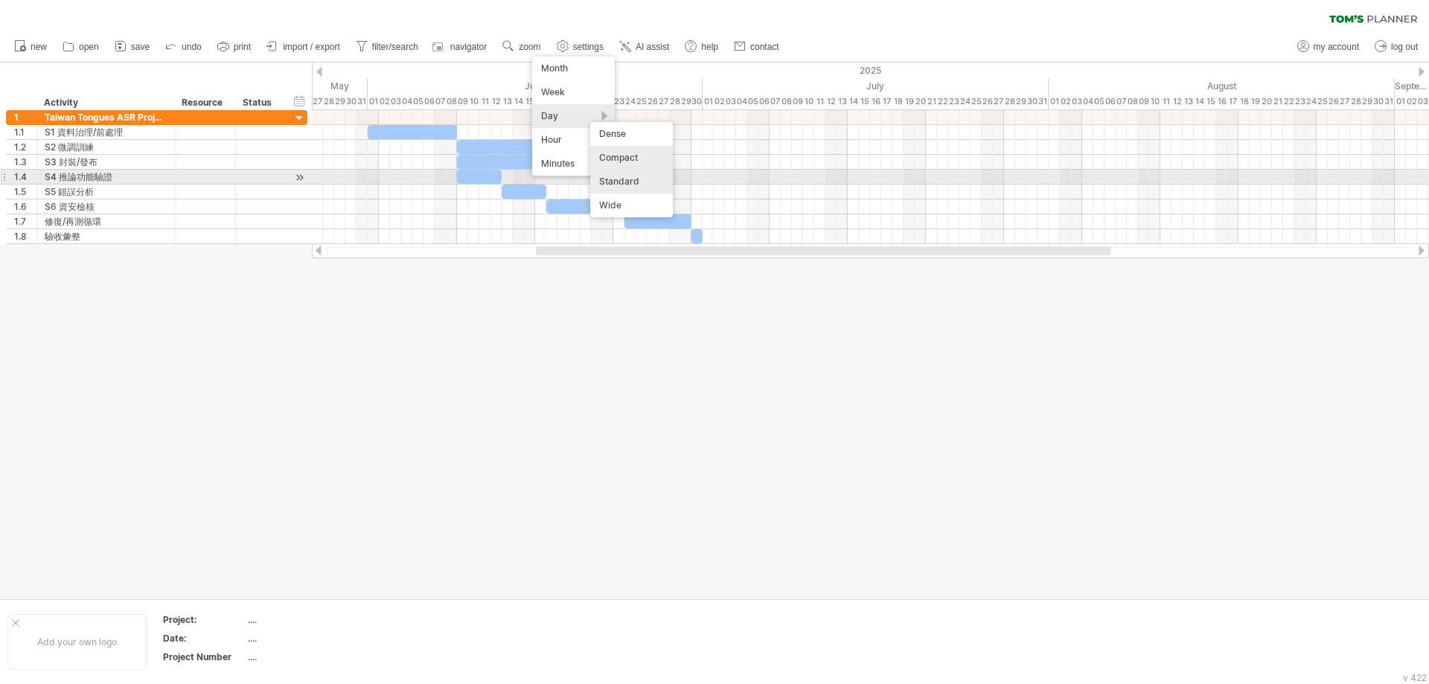 Image resolution: width=1429 pixels, height=684 pixels. I want to click on span: my account, so click(1336, 47).